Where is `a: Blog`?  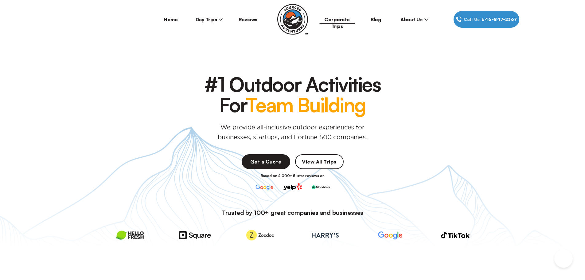 a: Blog is located at coordinates (376, 19).